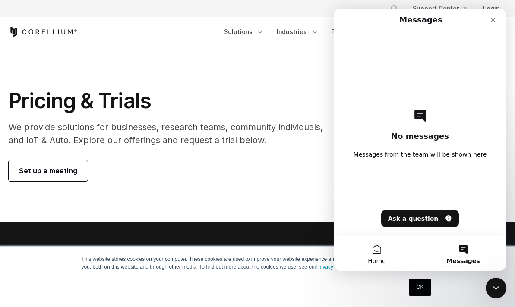 The height and width of the screenshot is (307, 515). I want to click on a: Support Center, so click(439, 9).